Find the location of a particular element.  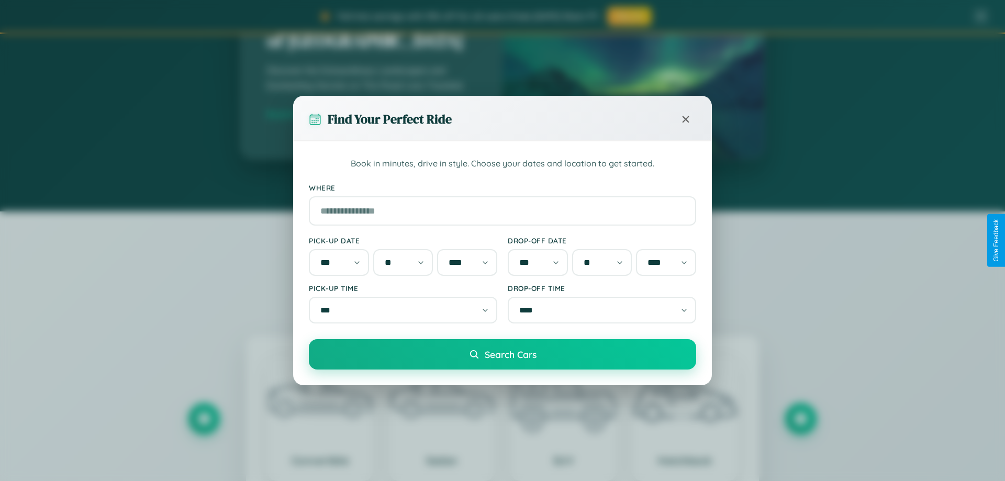

p: Book in minutes, drive in style. Choose your dates and location to get started. is located at coordinates (503, 164).